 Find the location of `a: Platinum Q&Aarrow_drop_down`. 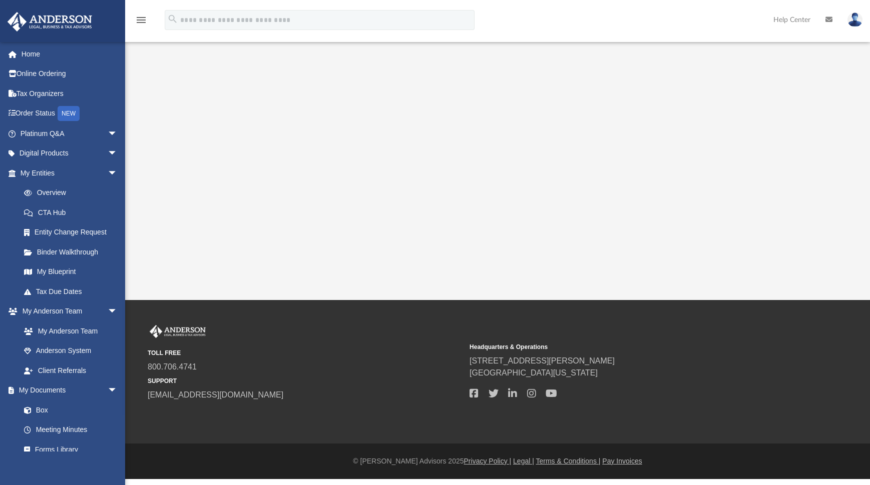

a: Platinum Q&Aarrow_drop_down is located at coordinates (70, 134).